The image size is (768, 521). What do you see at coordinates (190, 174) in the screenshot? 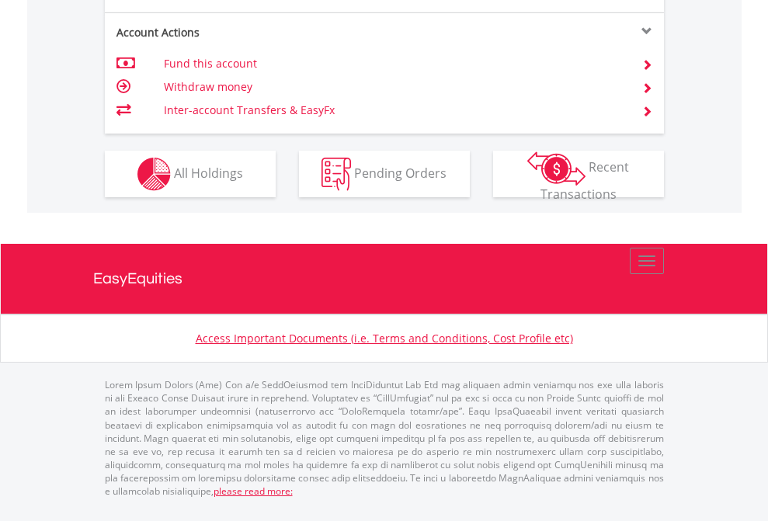
I see `button: All Holdings` at bounding box center [190, 174].